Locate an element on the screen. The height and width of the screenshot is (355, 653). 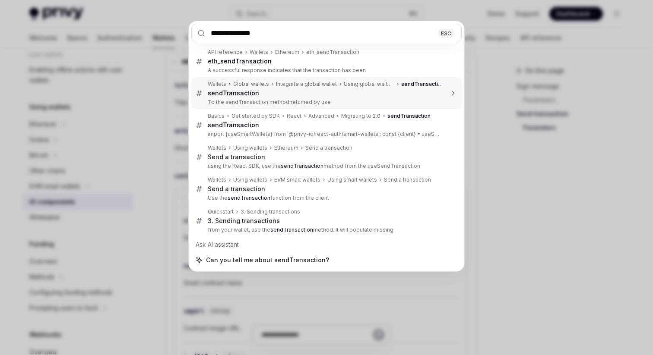
p: using the React SDK, use the method from the useSendTransaction is located at coordinates (325, 166).